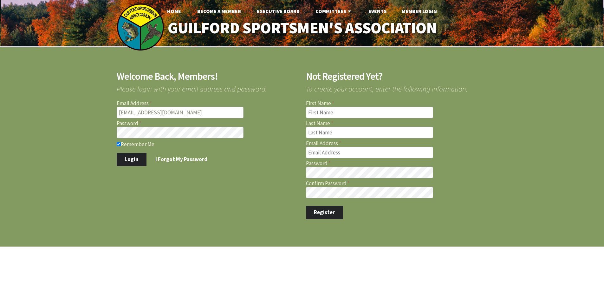 This screenshot has width=604, height=292. Describe the element at coordinates (325, 212) in the screenshot. I see `button: Register` at that location.